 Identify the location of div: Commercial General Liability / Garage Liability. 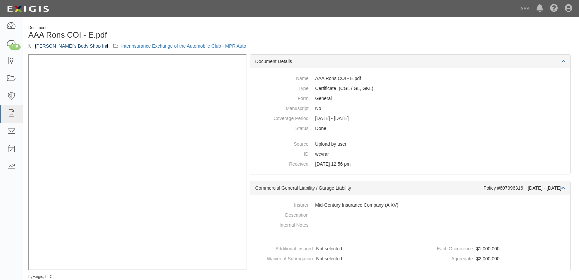
(369, 188).